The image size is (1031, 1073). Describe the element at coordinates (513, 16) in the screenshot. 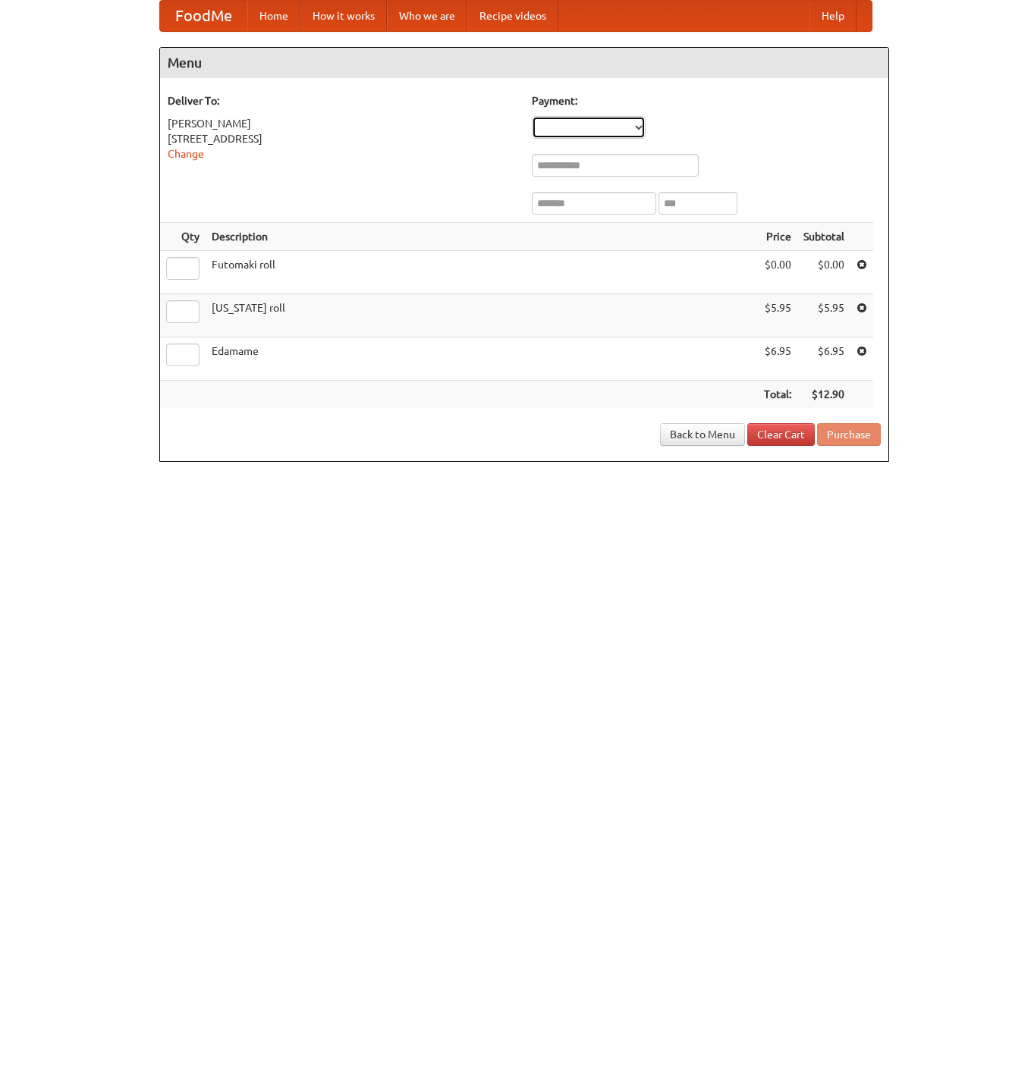

I see `a: Recipe videos` at that location.